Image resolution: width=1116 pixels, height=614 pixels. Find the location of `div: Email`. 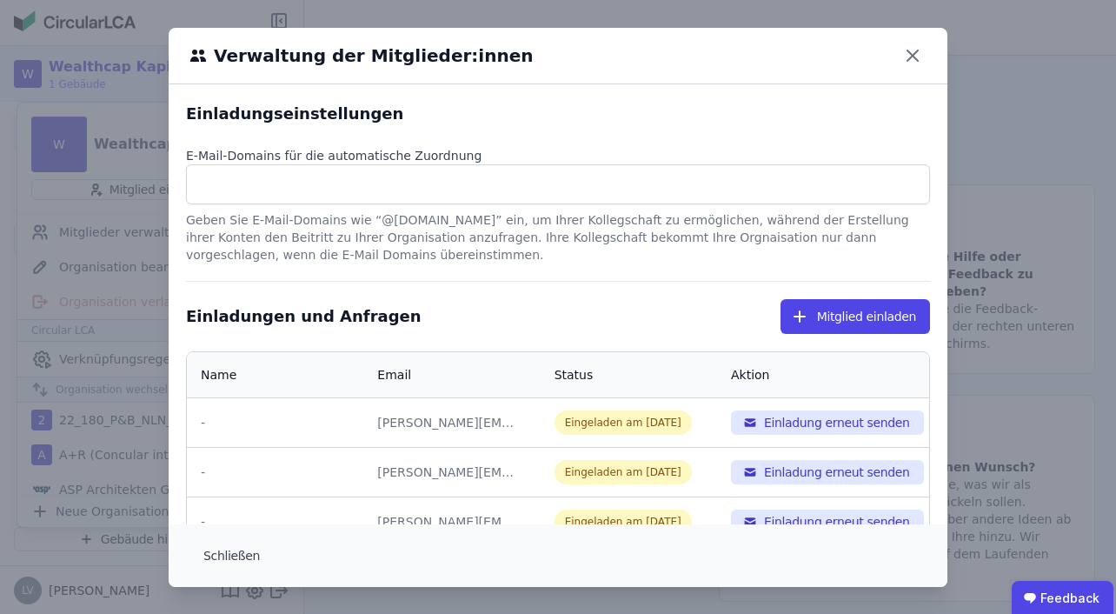

div: Email is located at coordinates (394, 375).